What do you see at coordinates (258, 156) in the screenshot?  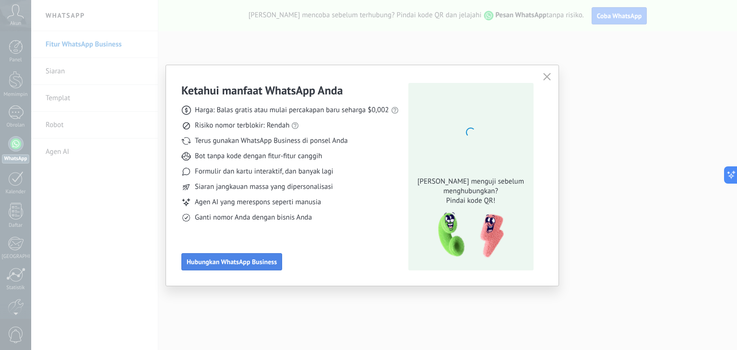 I see `font: Bot tanpa kode dengan fitur-fitur canggih` at bounding box center [258, 156].